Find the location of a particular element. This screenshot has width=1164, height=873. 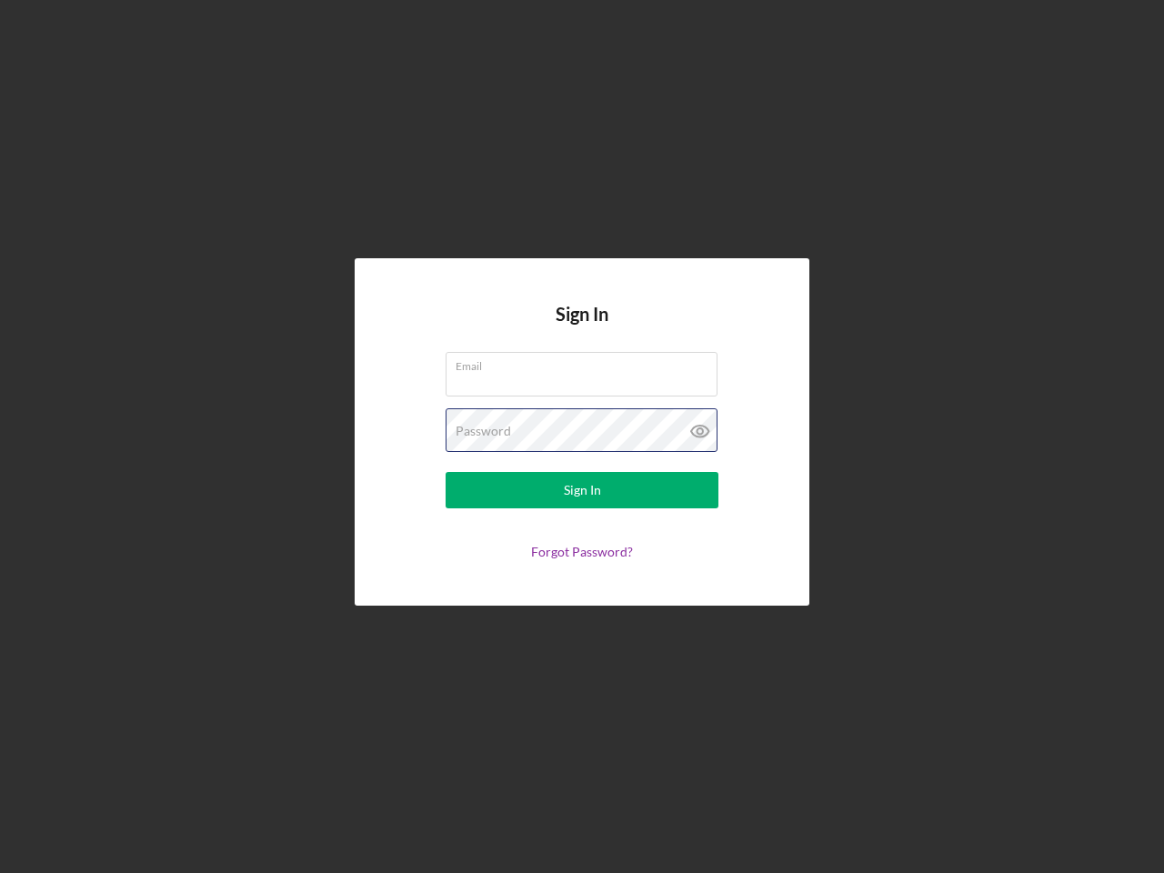

label: Email is located at coordinates (587, 363).